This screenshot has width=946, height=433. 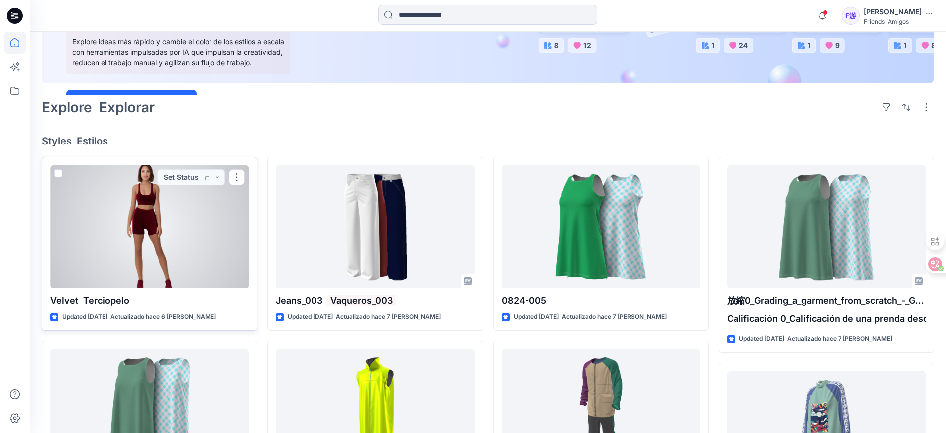 What do you see at coordinates (127, 107) in the screenshot?
I see `font: Explorar` at bounding box center [127, 107].